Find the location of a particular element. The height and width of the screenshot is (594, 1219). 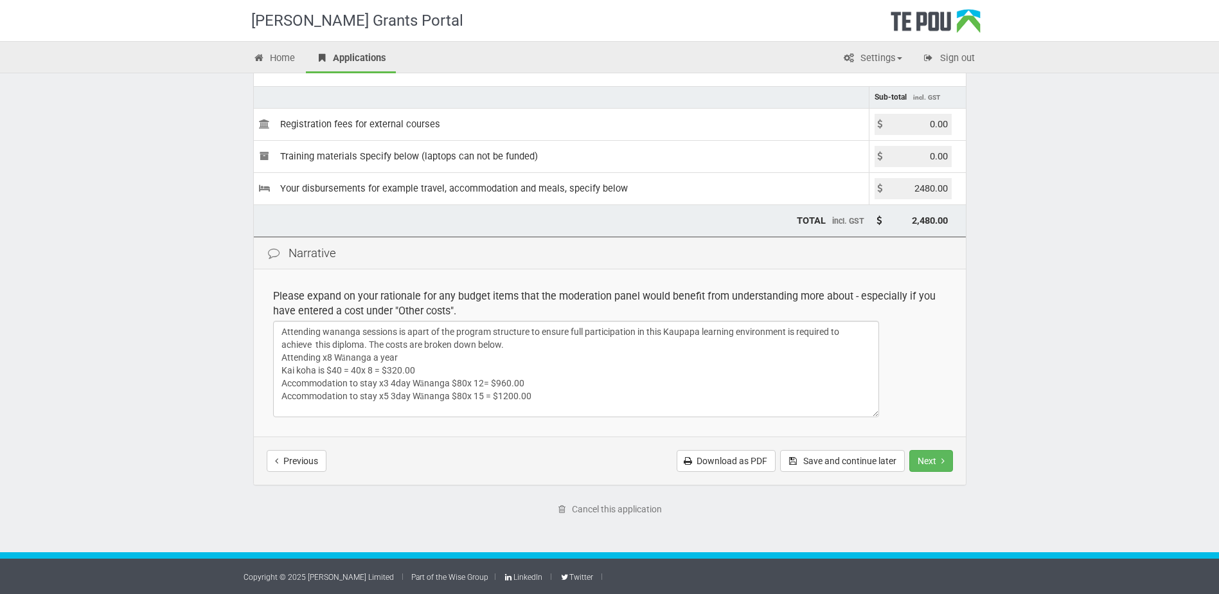

a: Twitter is located at coordinates (577, 577).